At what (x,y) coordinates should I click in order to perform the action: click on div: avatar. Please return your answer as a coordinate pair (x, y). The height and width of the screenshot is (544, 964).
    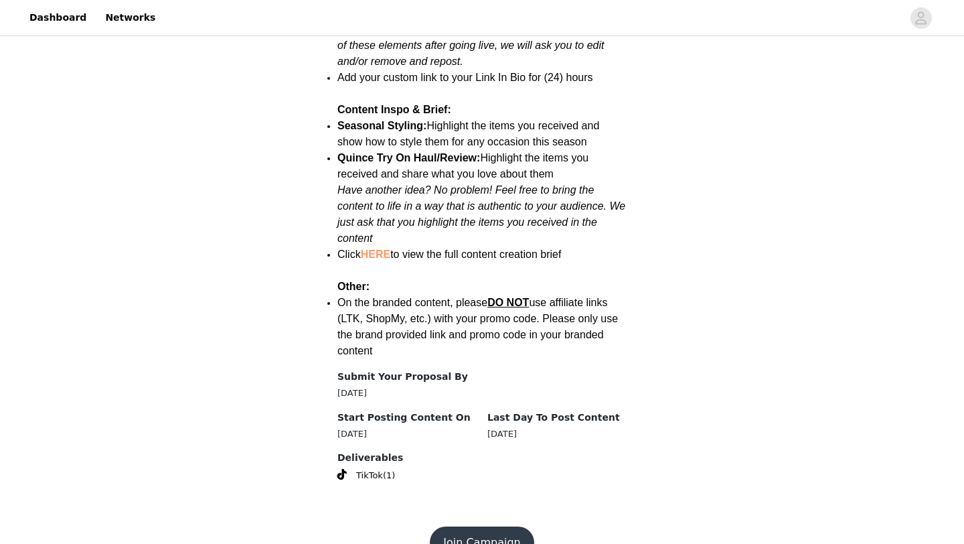
    Looking at the image, I should click on (921, 18).